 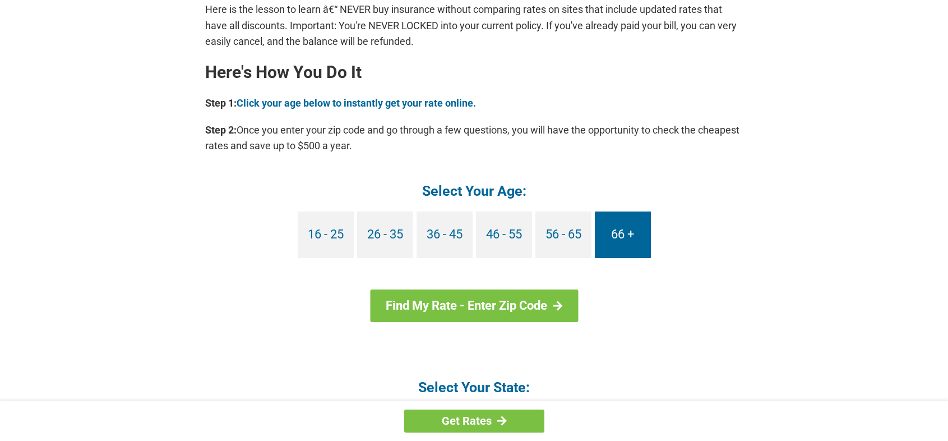 I want to click on p: Once you enter your zip code and go through a few questions, you will have the opportunity to che..., so click(x=474, y=138).